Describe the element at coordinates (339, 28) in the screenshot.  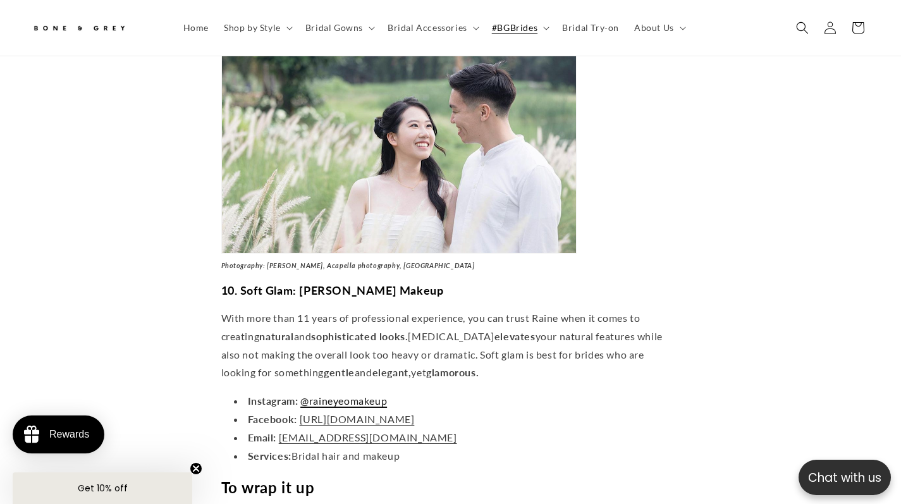
I see `summary: Bridal Gowns` at that location.